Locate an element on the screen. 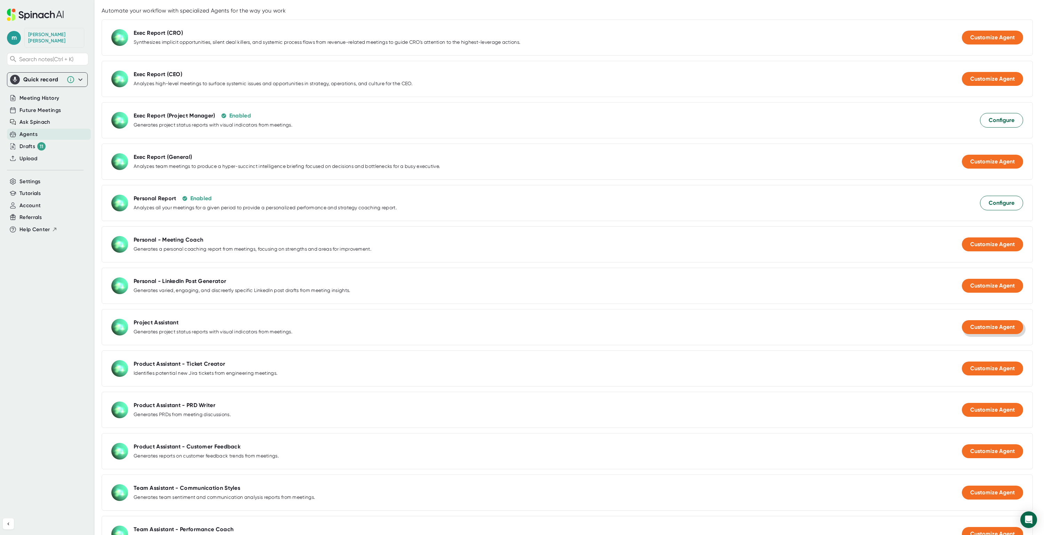 This screenshot has height=535, width=1044. div: Generates PRDs from meeting discussions. is located at coordinates (182, 415).